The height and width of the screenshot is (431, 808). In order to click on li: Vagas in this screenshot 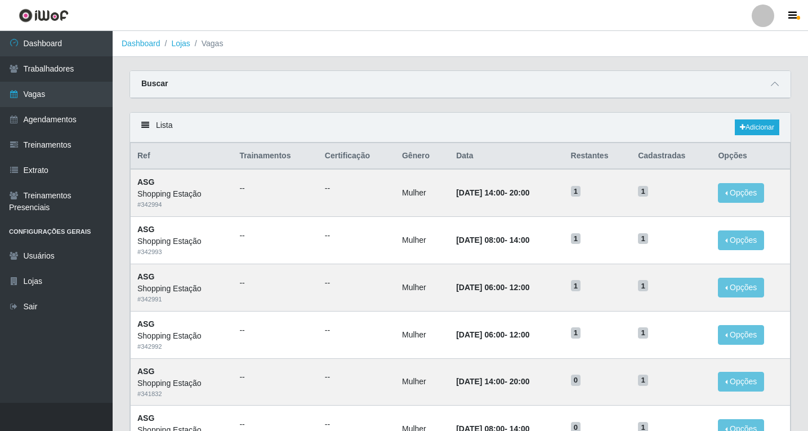, I will do `click(207, 43)`.